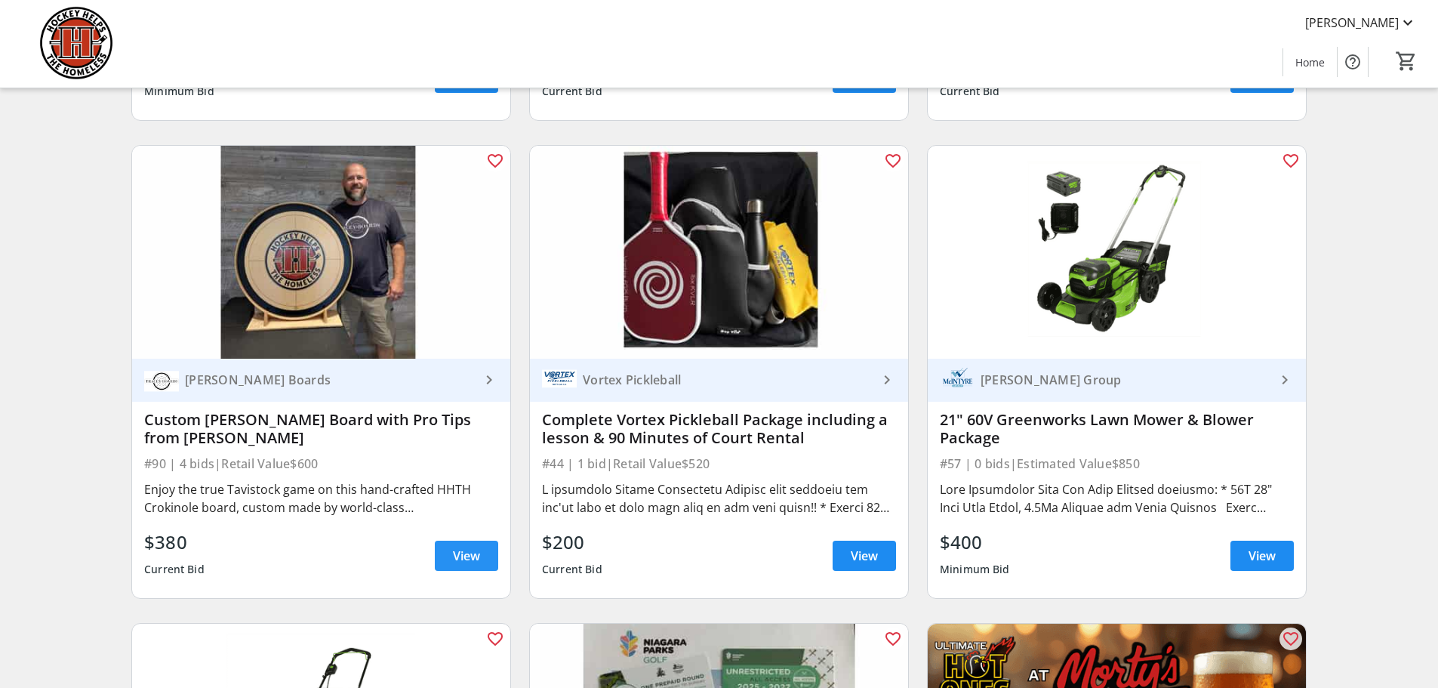 The height and width of the screenshot is (688, 1438). What do you see at coordinates (1309, 62) in the screenshot?
I see `span: Home` at bounding box center [1309, 62].